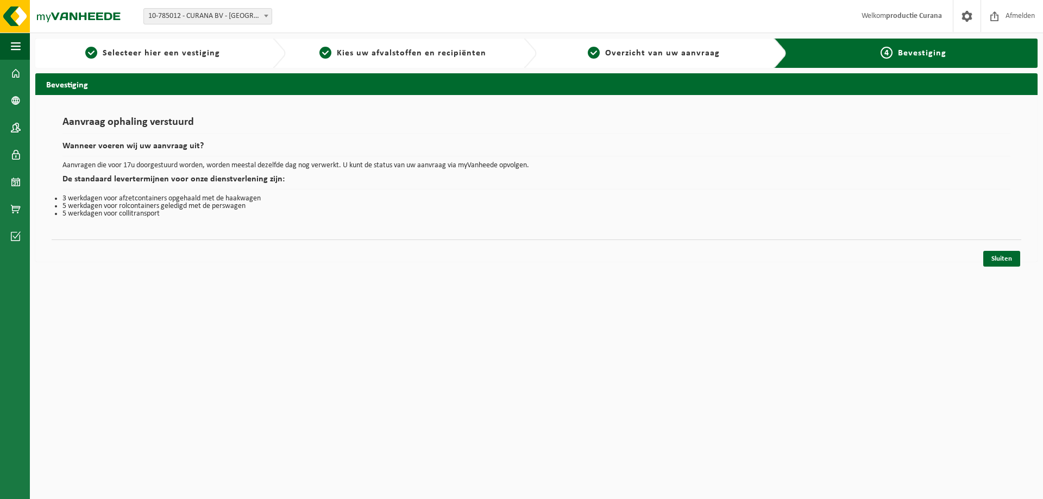  Describe the element at coordinates (654, 53) in the screenshot. I see `a: 3Overzicht van uw aanvraag` at that location.